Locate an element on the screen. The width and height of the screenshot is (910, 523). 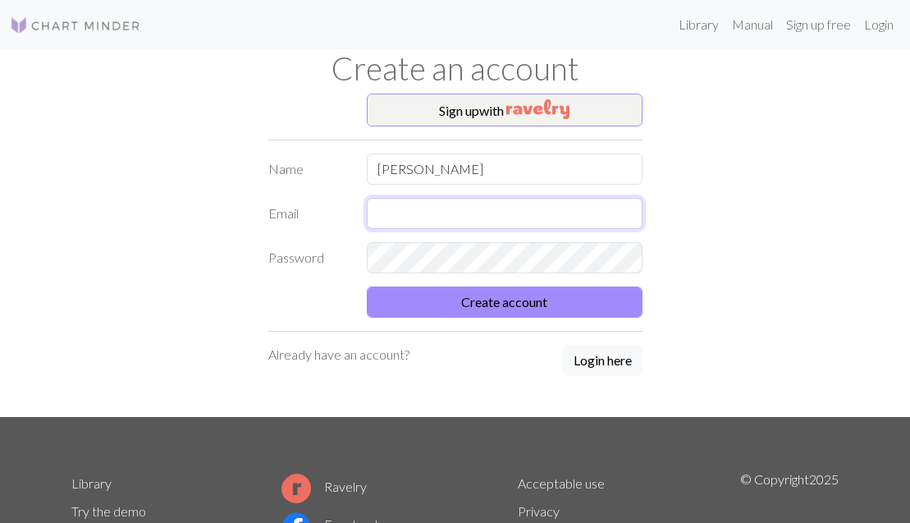
a: Try the demo is located at coordinates (108, 511).